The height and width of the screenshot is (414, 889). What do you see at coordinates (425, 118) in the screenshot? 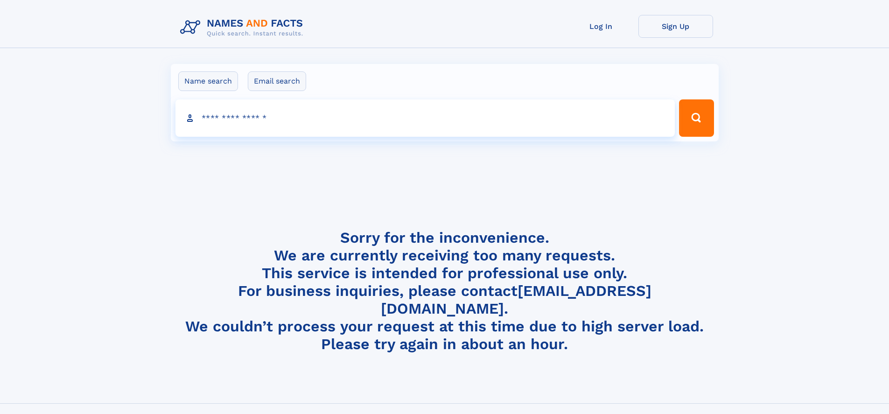
I see `input: search input` at bounding box center [425, 118].